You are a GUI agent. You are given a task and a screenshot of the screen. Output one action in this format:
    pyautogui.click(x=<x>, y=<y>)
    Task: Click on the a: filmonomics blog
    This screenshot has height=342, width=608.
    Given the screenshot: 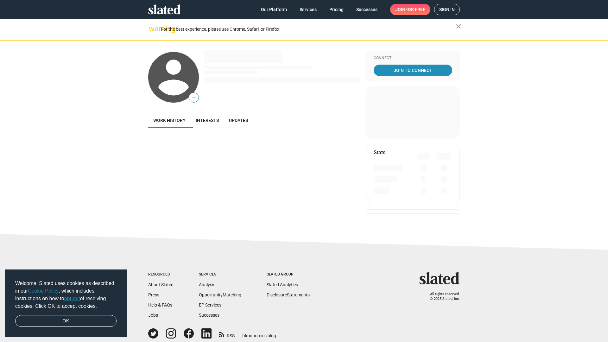 What is the action you would take?
    pyautogui.click(x=259, y=333)
    